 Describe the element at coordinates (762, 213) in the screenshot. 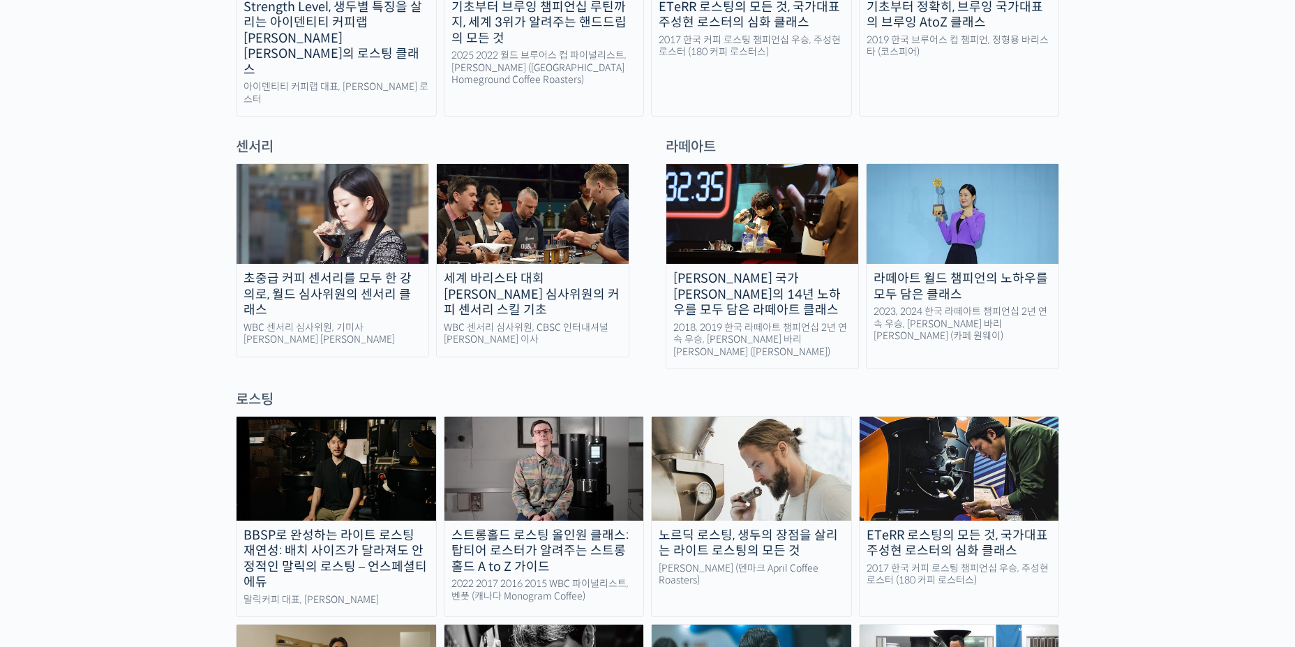

I see `img: wonjaechoi-course-thumbnail.jpeg` at that location.